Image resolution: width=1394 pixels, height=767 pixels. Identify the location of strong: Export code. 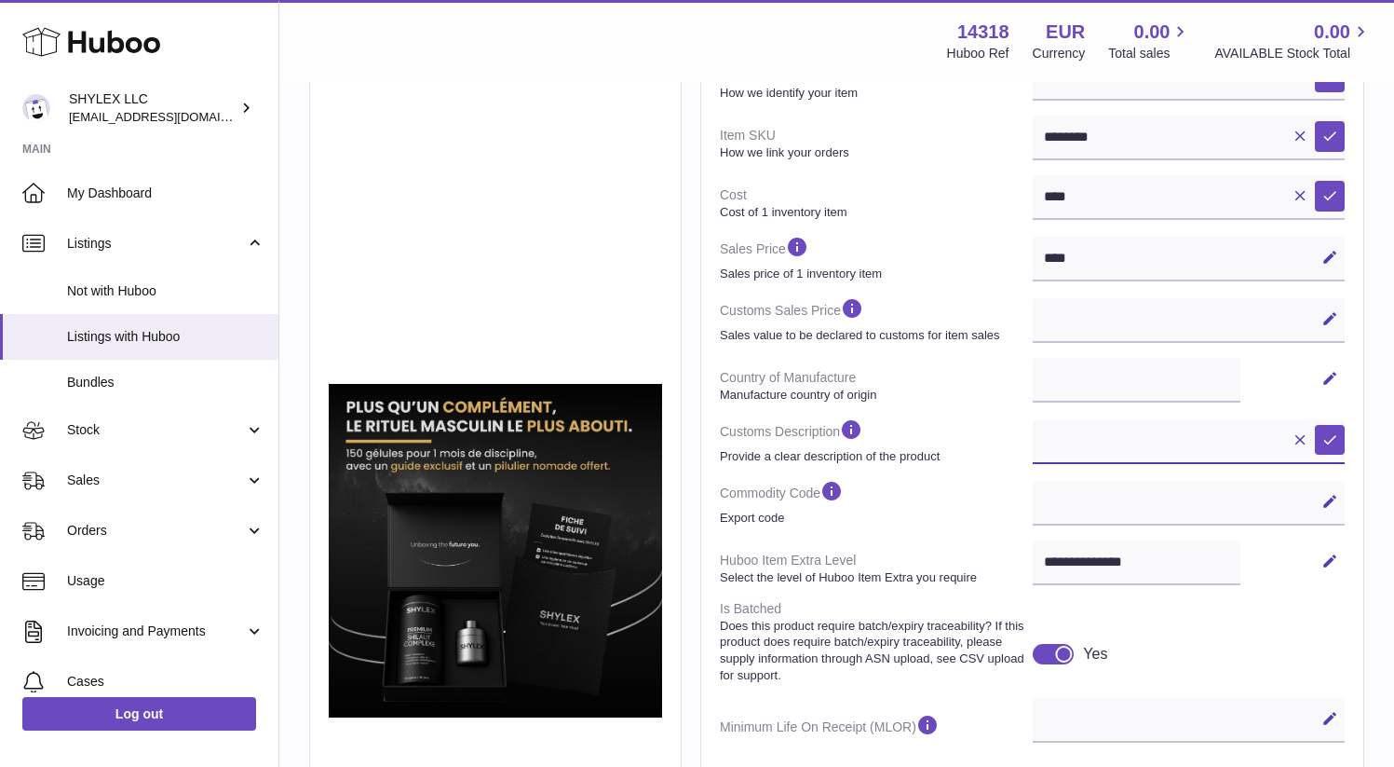
(874, 518).